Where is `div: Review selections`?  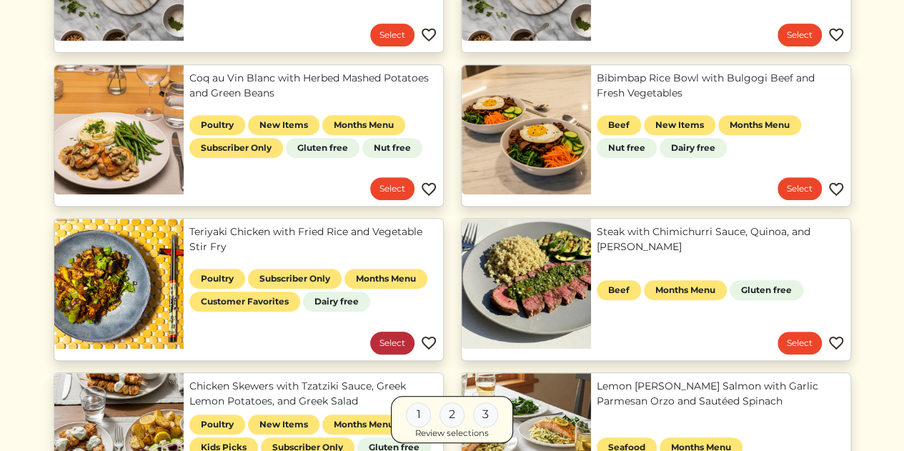
div: Review selections is located at coordinates (451, 434).